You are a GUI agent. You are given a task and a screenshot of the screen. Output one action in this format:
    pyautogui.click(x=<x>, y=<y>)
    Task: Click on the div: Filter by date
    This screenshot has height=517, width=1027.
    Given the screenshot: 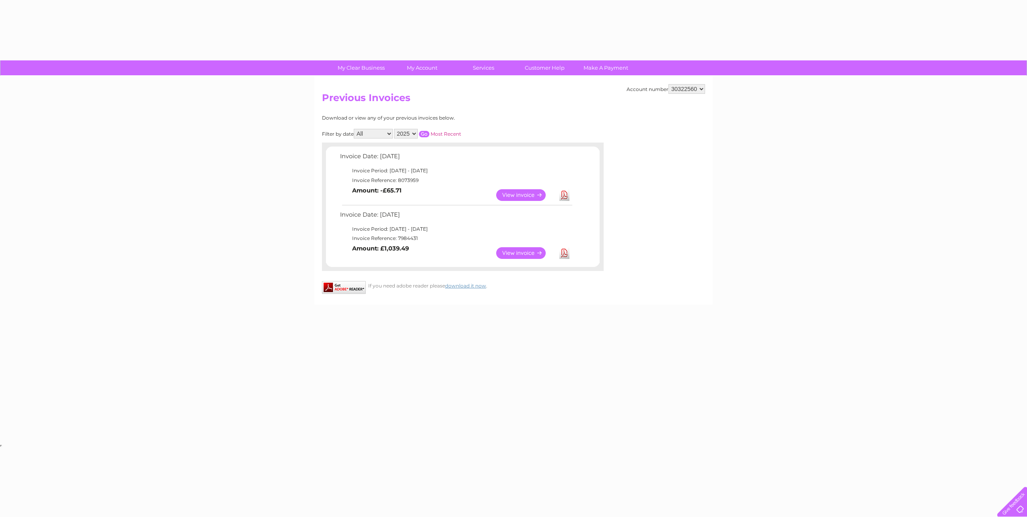 What is the action you would take?
    pyautogui.click(x=427, y=134)
    